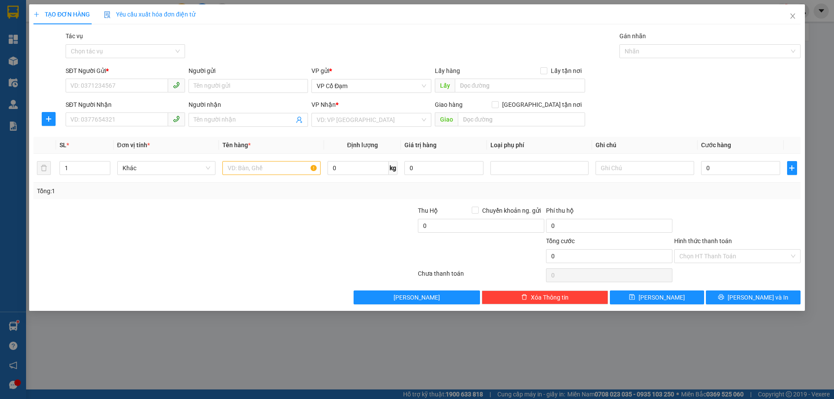  I want to click on span: Xóa Thông tin, so click(550, 298).